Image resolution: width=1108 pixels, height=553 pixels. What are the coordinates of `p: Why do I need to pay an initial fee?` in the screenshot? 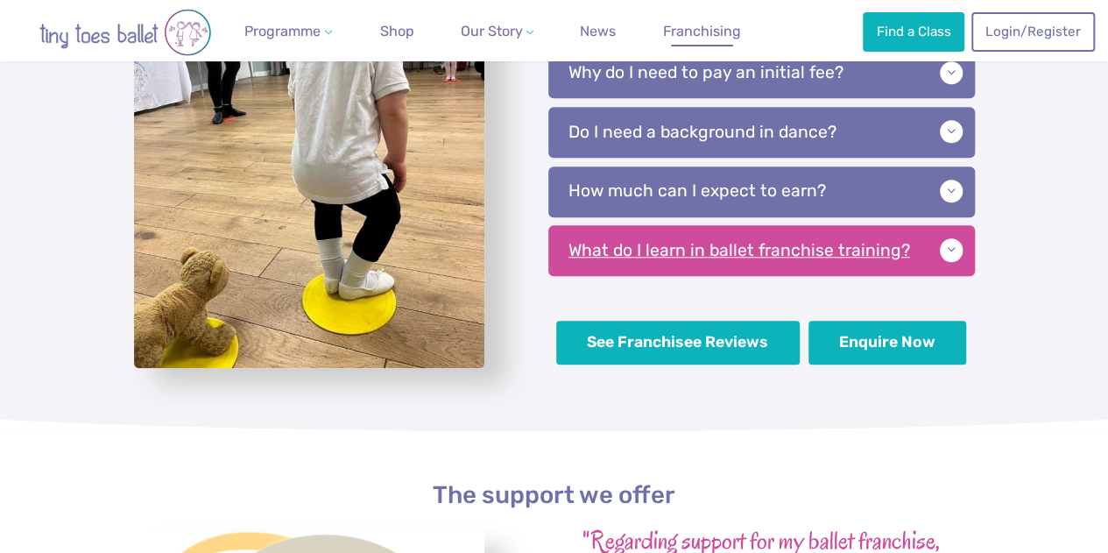 It's located at (761, 73).